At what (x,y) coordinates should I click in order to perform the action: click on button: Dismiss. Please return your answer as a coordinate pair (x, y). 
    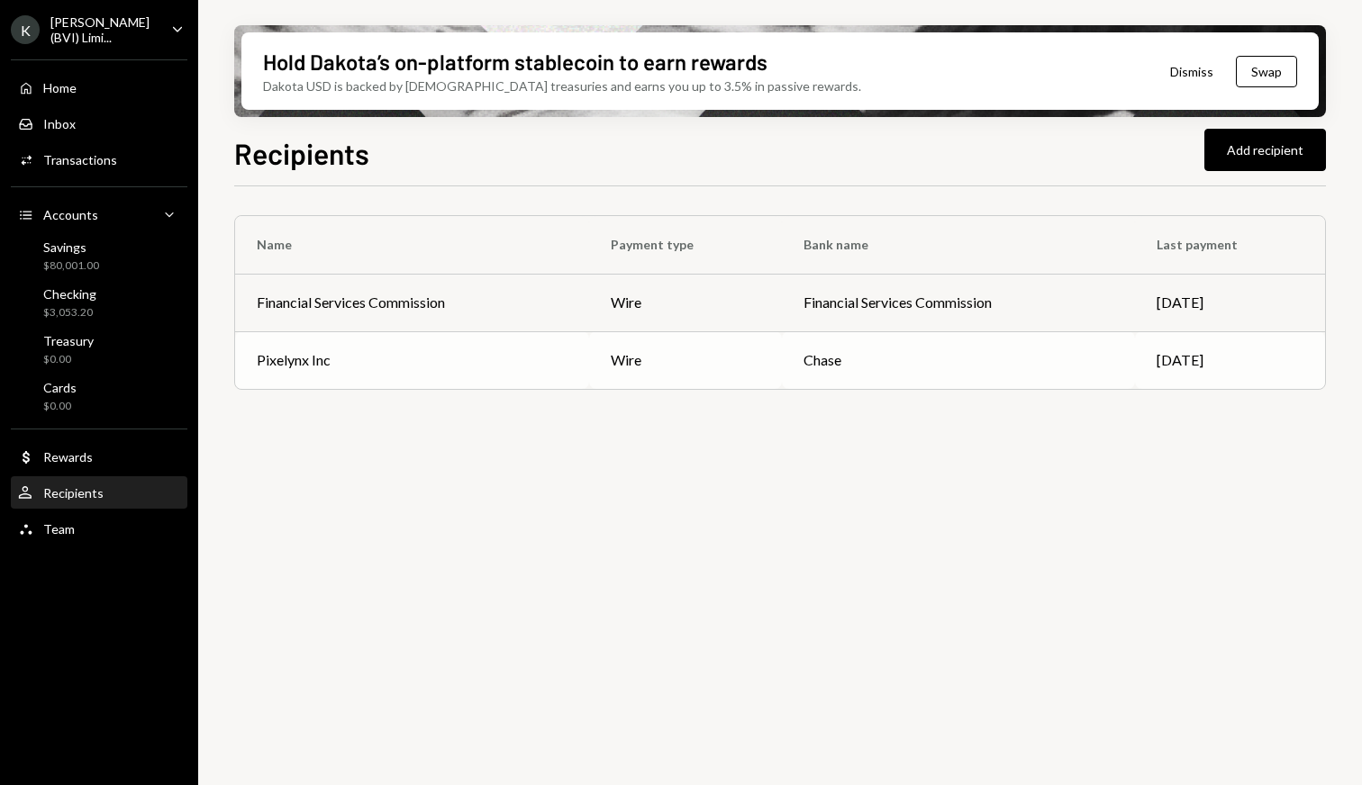
    Looking at the image, I should click on (1192, 71).